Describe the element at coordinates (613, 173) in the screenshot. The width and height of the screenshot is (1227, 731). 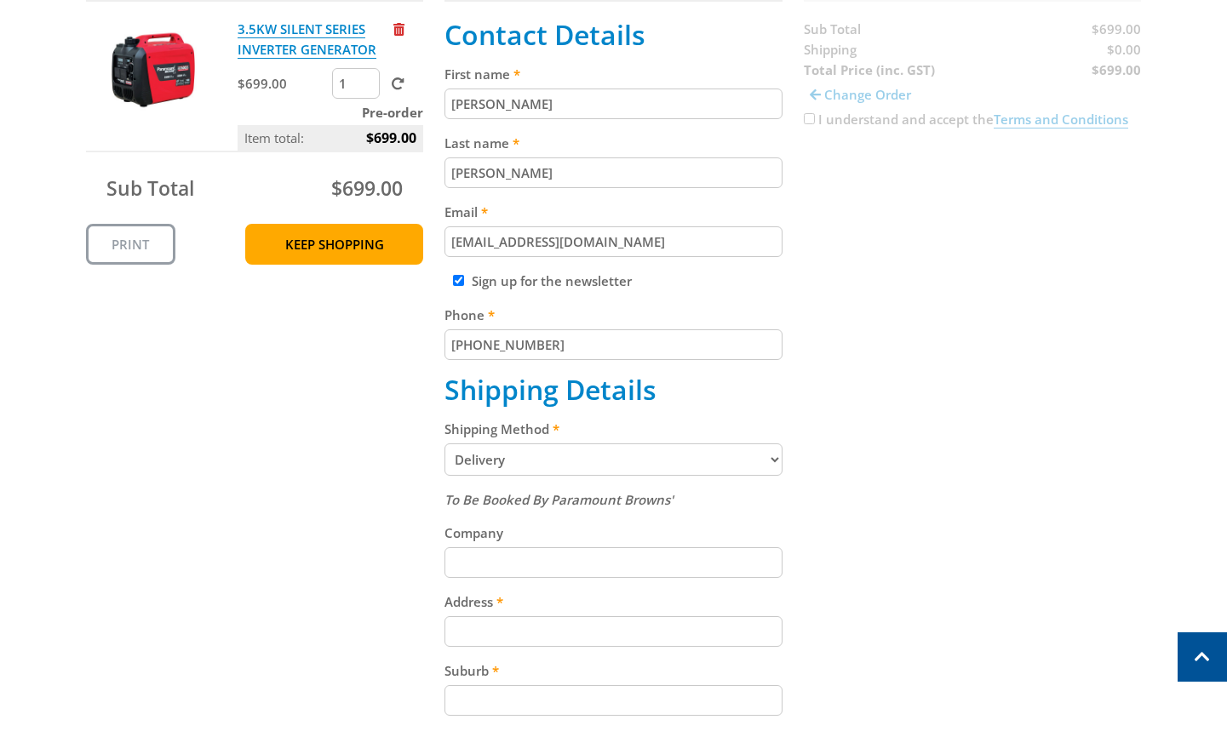
I see `input: Please enter your last name.` at that location.